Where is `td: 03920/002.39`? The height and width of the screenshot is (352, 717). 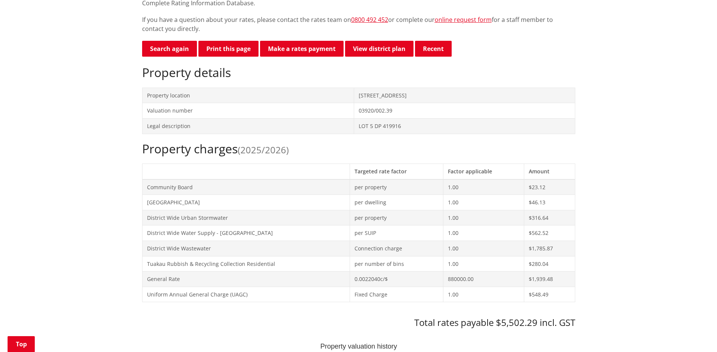 td: 03920/002.39 is located at coordinates (465, 111).